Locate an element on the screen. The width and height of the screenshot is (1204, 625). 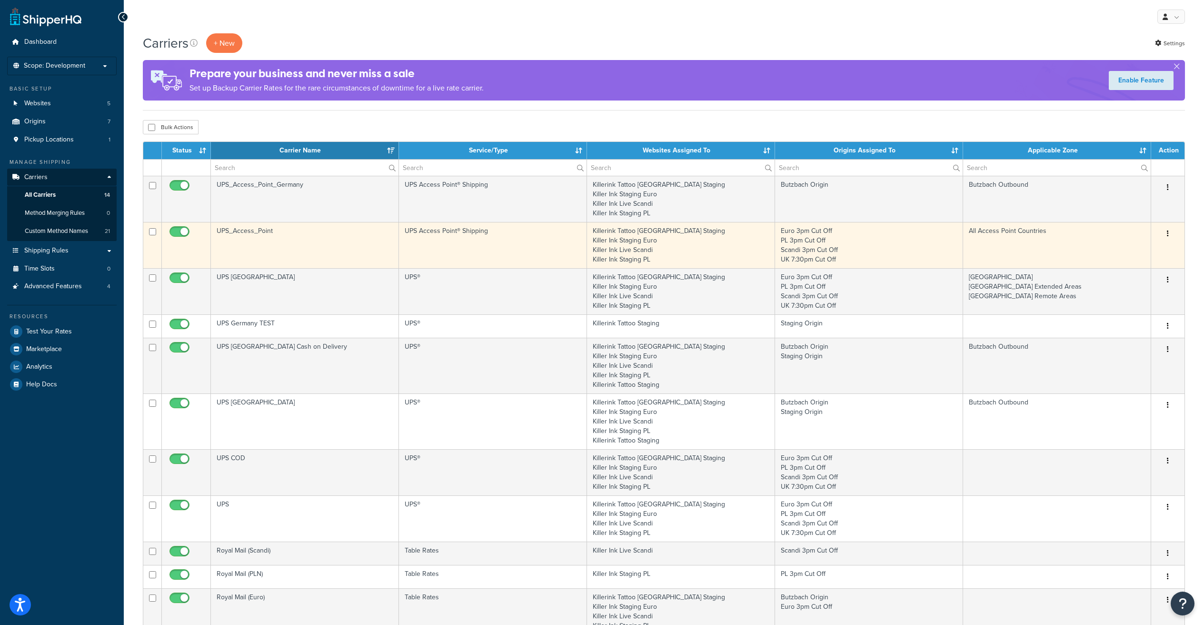
a: Analytics is located at coordinates (62, 367).